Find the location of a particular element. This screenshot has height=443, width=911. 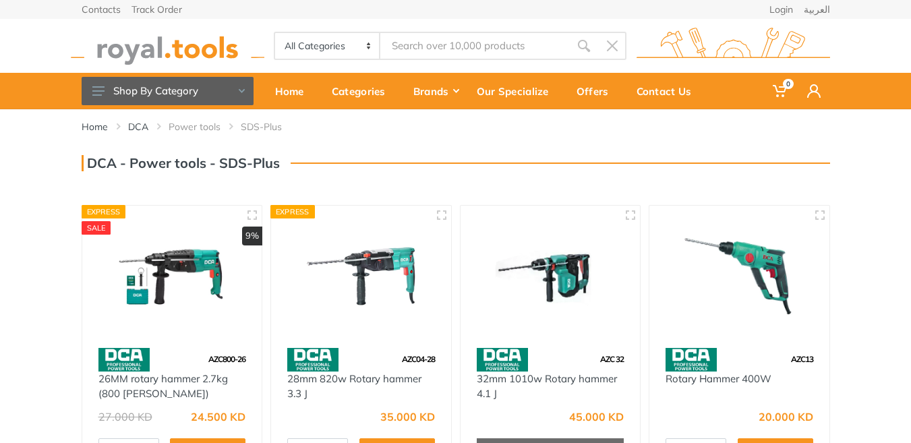

a: العربية is located at coordinates (817, 9).